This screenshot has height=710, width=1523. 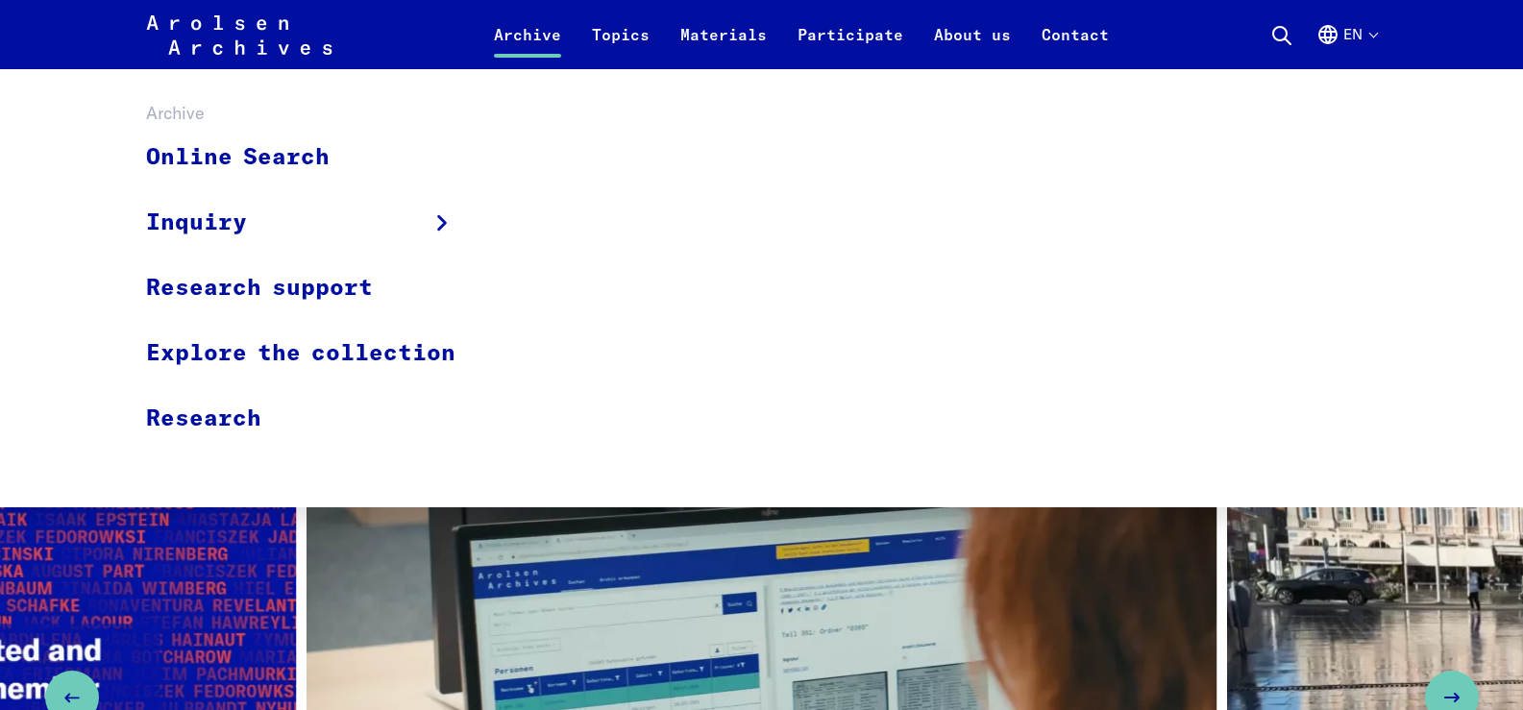 I want to click on ul: Archive, so click(x=313, y=288).